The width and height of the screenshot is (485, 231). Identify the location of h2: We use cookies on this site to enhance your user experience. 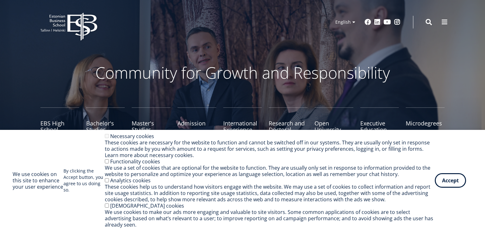
(38, 180).